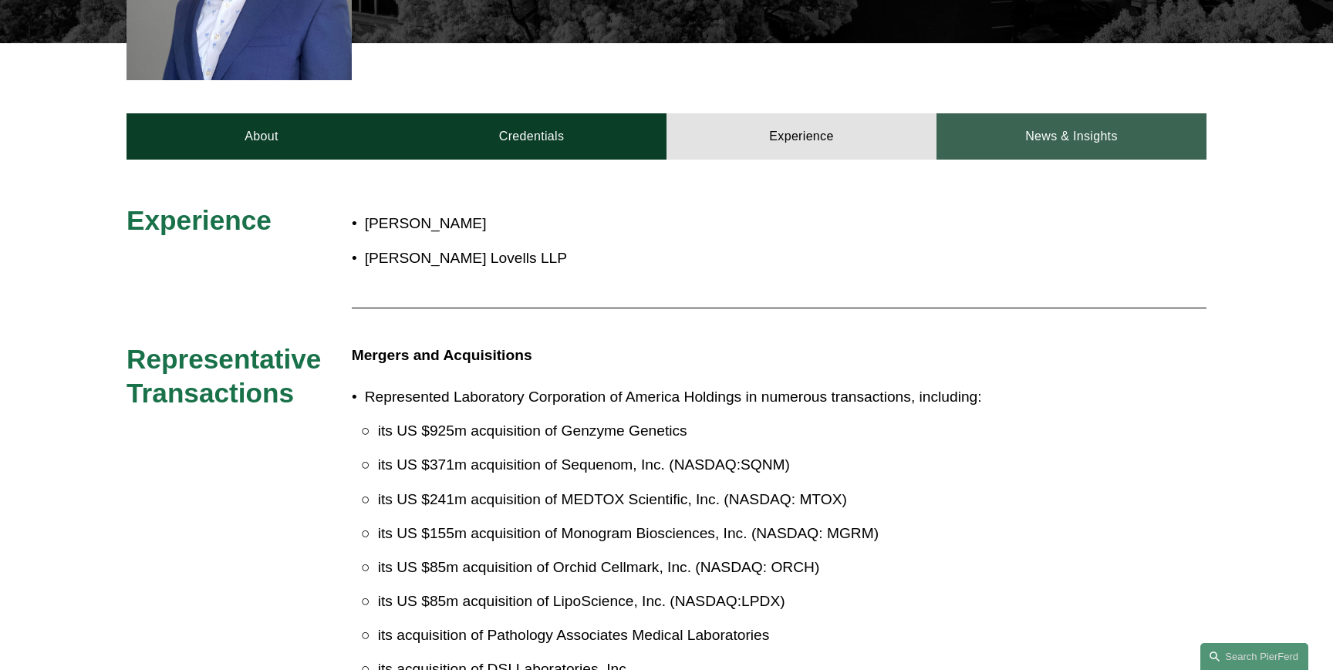 The image size is (1333, 670). I want to click on p: Represented Laboratory Corporation of America Holdings in numerous transactions, including:, so click(718, 397).